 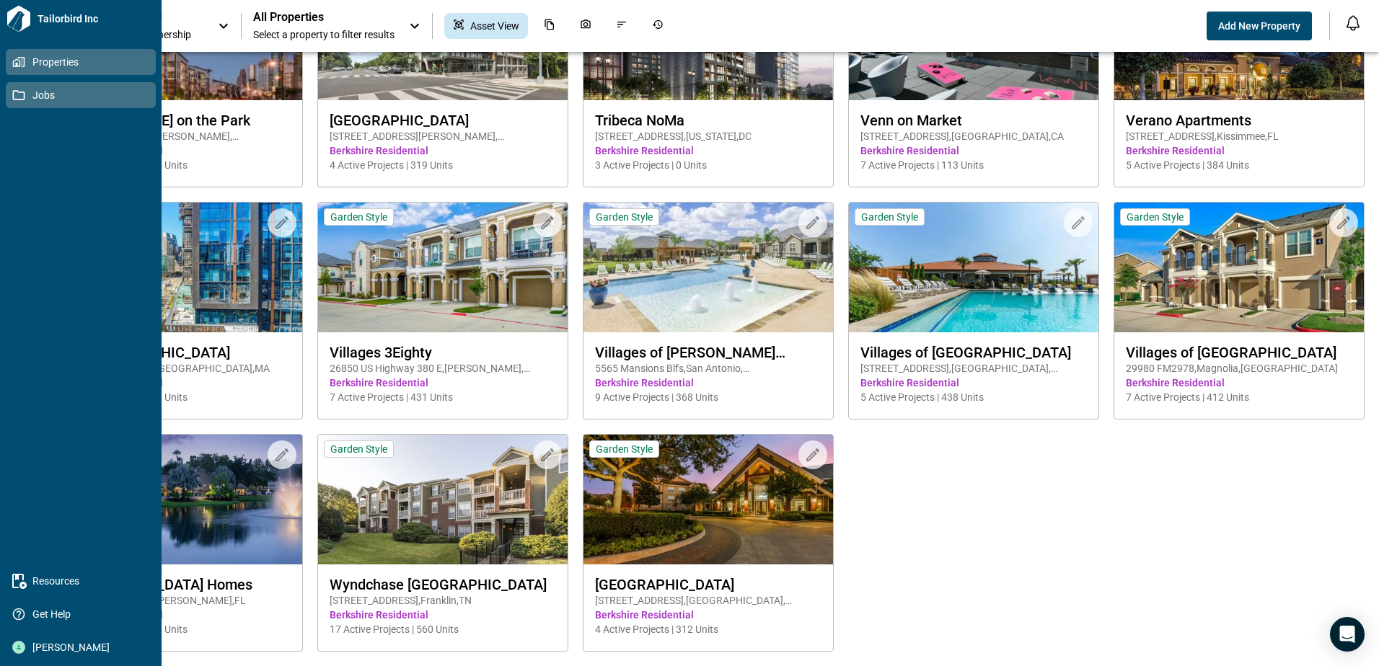 I want to click on span: Add New Property, so click(x=1259, y=26).